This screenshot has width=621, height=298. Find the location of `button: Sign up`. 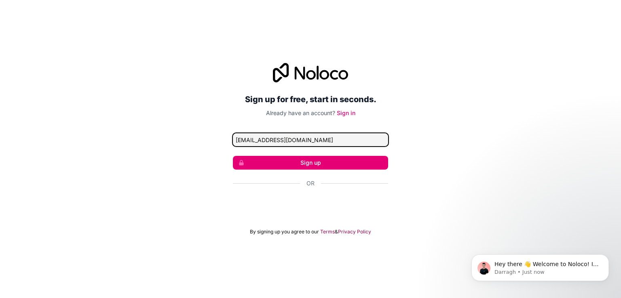

button: Sign up is located at coordinates (311, 163).